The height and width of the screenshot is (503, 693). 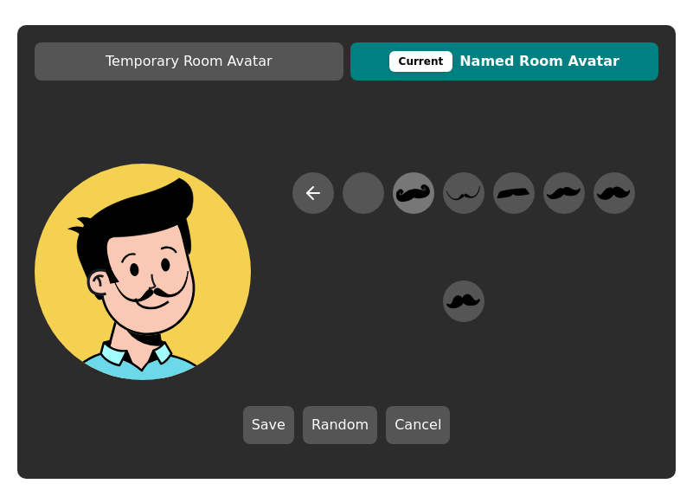 I want to click on button: Random, so click(x=340, y=425).